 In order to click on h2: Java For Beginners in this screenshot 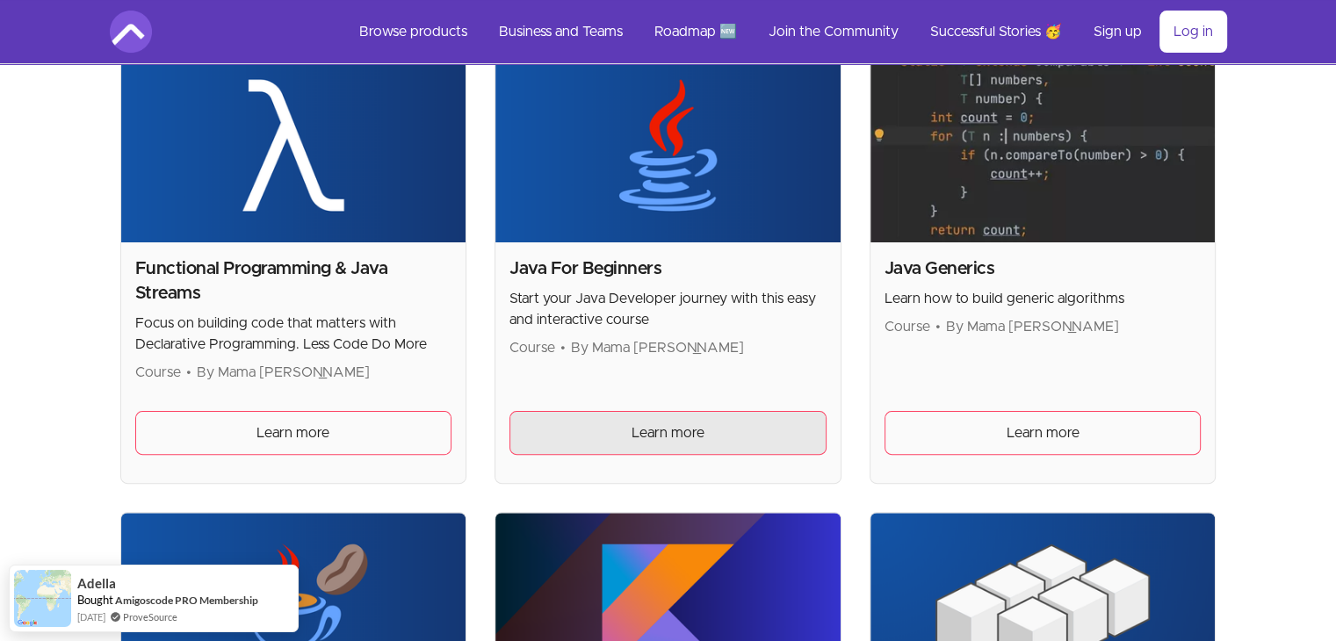, I will do `click(668, 269)`.